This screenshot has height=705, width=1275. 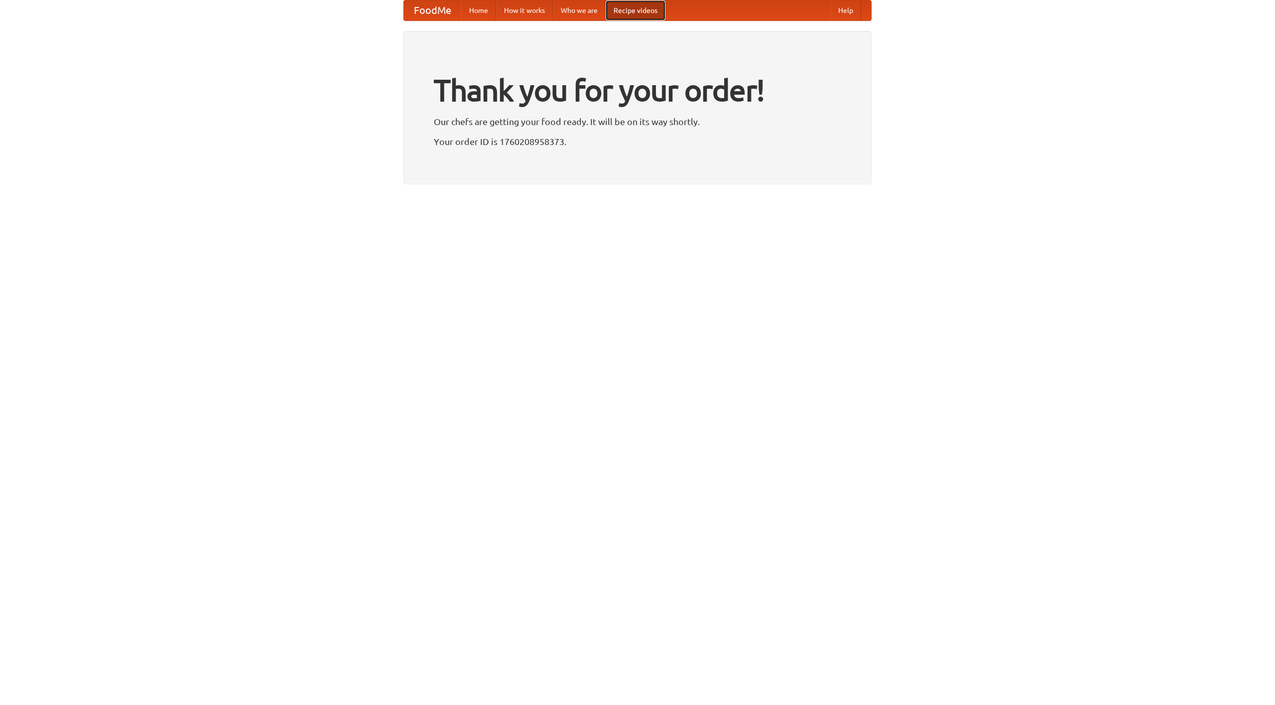 I want to click on p: Our chefs are getting your food ready. It will be on its way shortly., so click(x=638, y=122).